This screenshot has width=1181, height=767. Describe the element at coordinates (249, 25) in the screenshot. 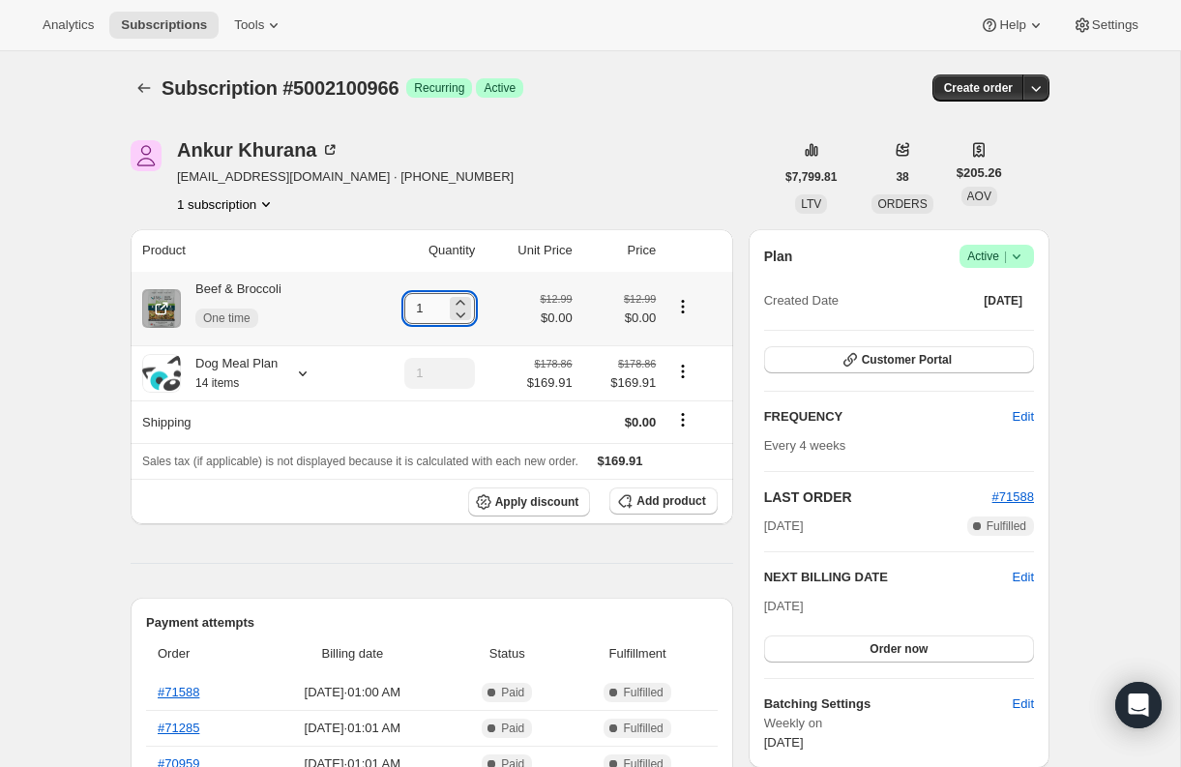

I see `span: Tools` at that location.